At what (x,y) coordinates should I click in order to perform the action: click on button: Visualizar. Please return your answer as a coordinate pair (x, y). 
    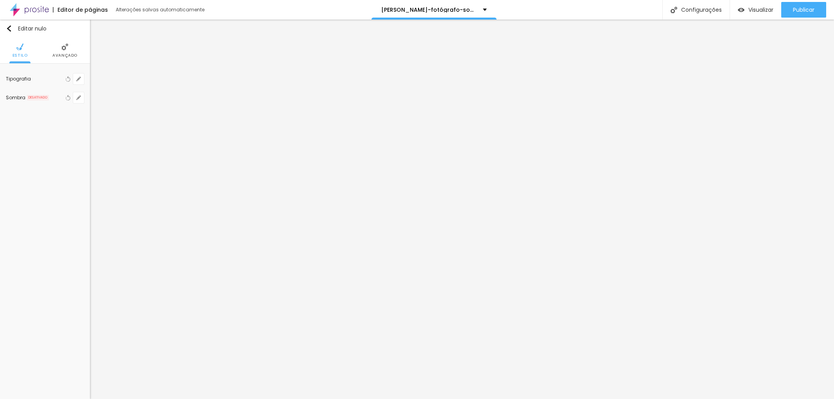
    Looking at the image, I should click on (756, 10).